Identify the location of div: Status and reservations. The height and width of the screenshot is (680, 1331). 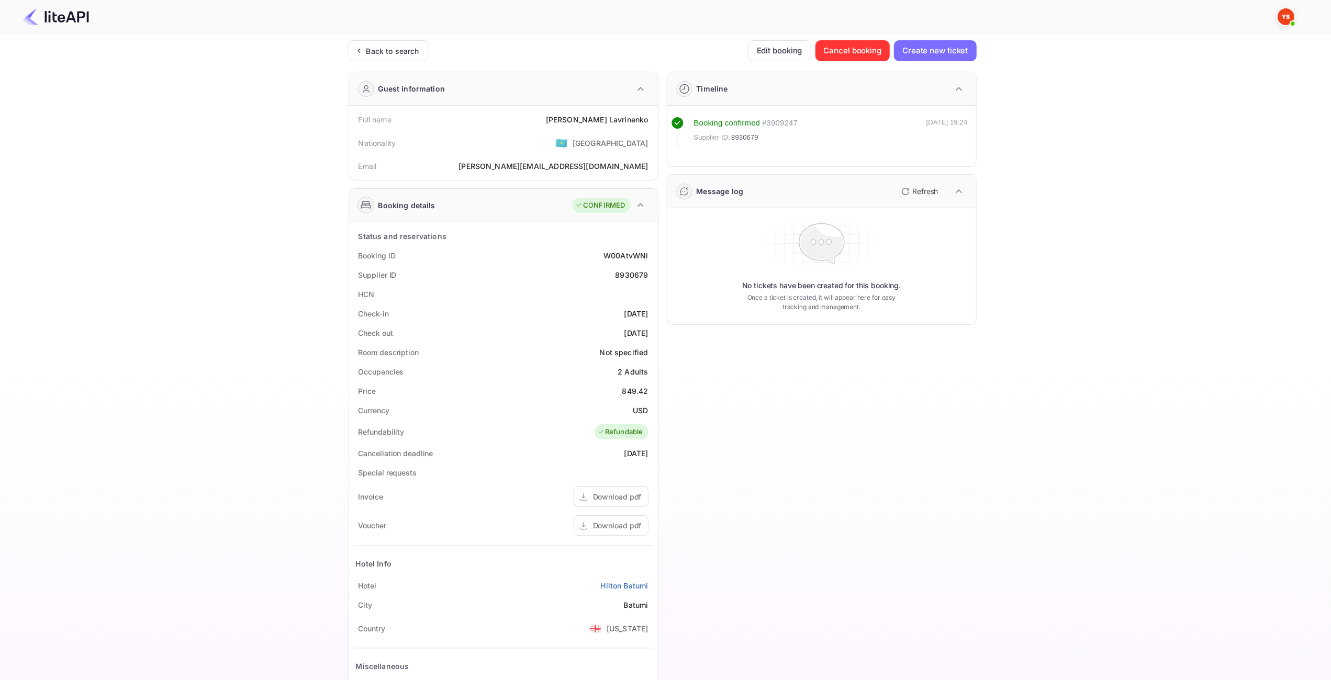
(402, 236).